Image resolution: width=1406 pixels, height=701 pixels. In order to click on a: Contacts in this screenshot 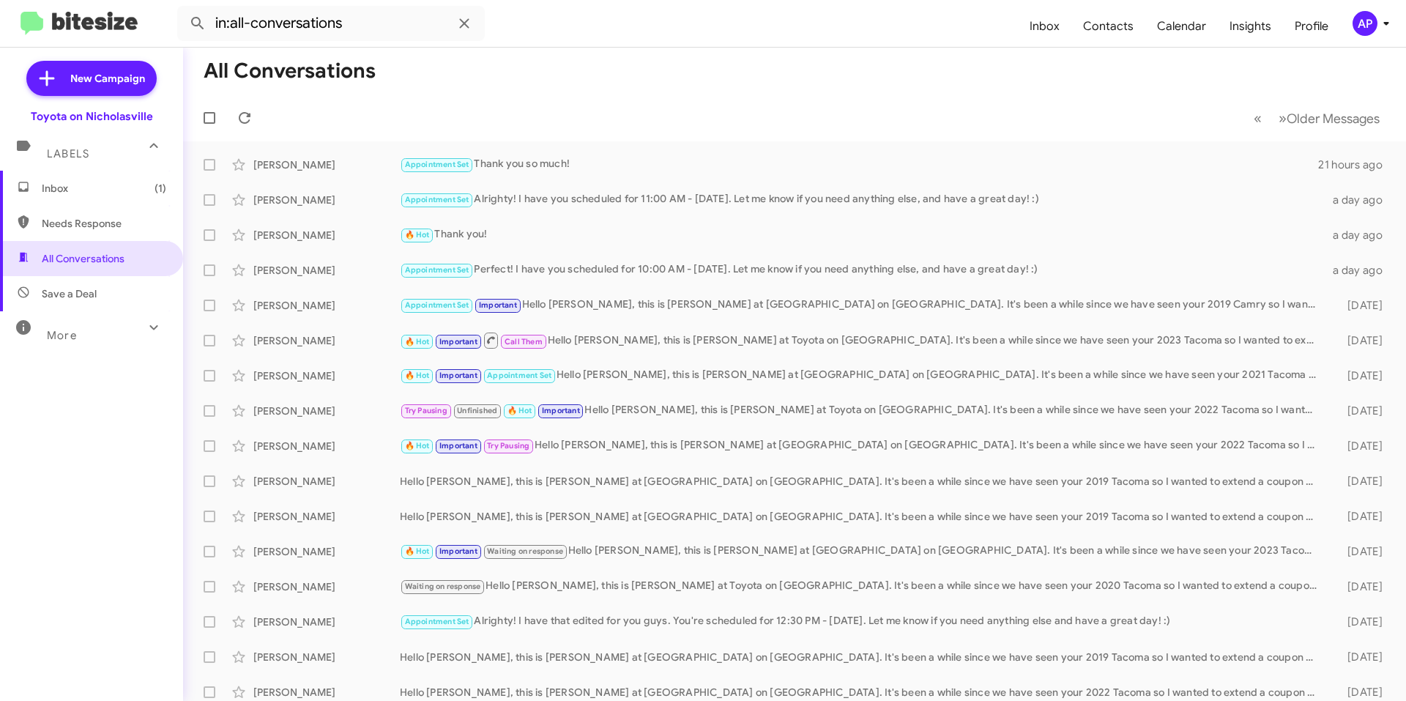, I will do `click(1108, 26)`.